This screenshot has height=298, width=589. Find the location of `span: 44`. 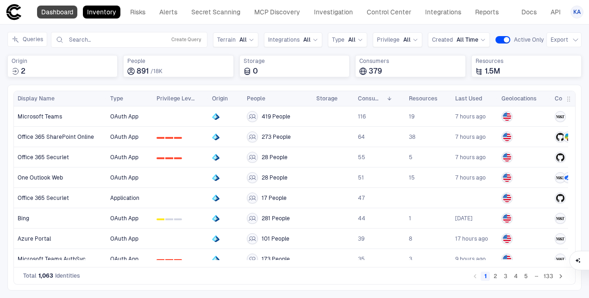

span: 44 is located at coordinates (361, 218).